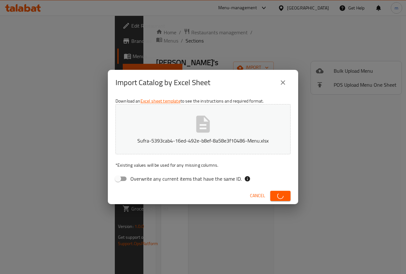 The width and height of the screenshot is (406, 274). What do you see at coordinates (203, 141) in the screenshot?
I see `p: Sufra-5393cab4-16ed-492e-b8ef-8a58e3f10486-Menu.xlsx` at bounding box center [203, 141].